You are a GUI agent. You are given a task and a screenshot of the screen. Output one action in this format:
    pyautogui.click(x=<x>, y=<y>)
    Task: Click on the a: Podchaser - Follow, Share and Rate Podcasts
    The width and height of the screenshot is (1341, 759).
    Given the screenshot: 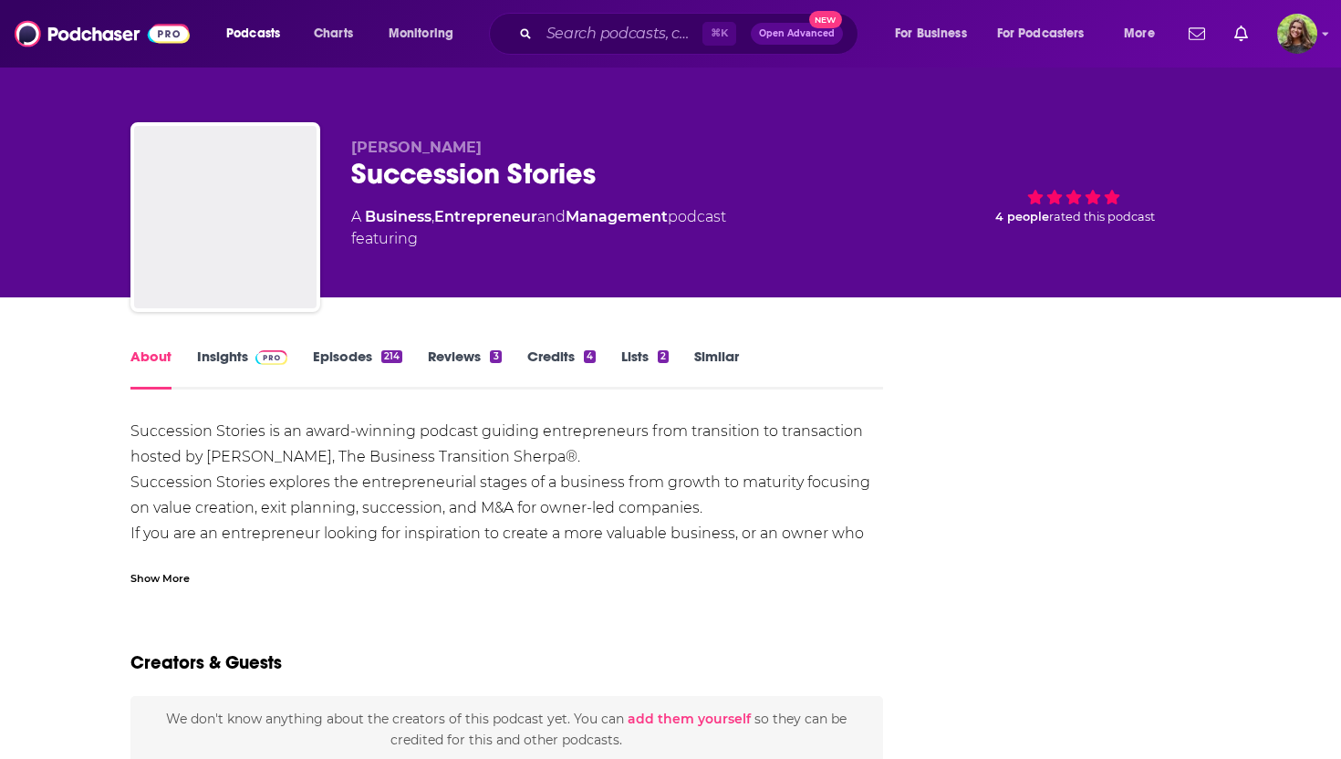 What is the action you would take?
    pyautogui.click(x=102, y=34)
    